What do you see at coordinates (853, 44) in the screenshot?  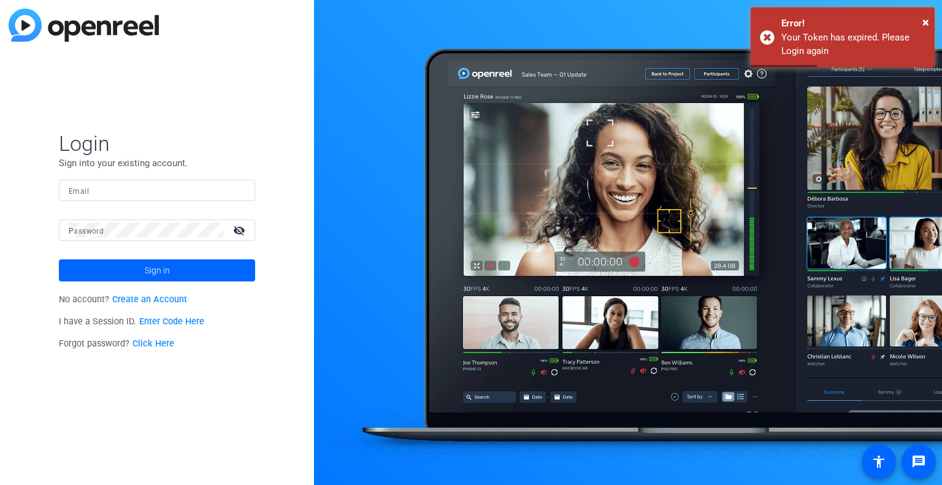 I see `div: Your Token has expired. Please Login again` at bounding box center [853, 44].